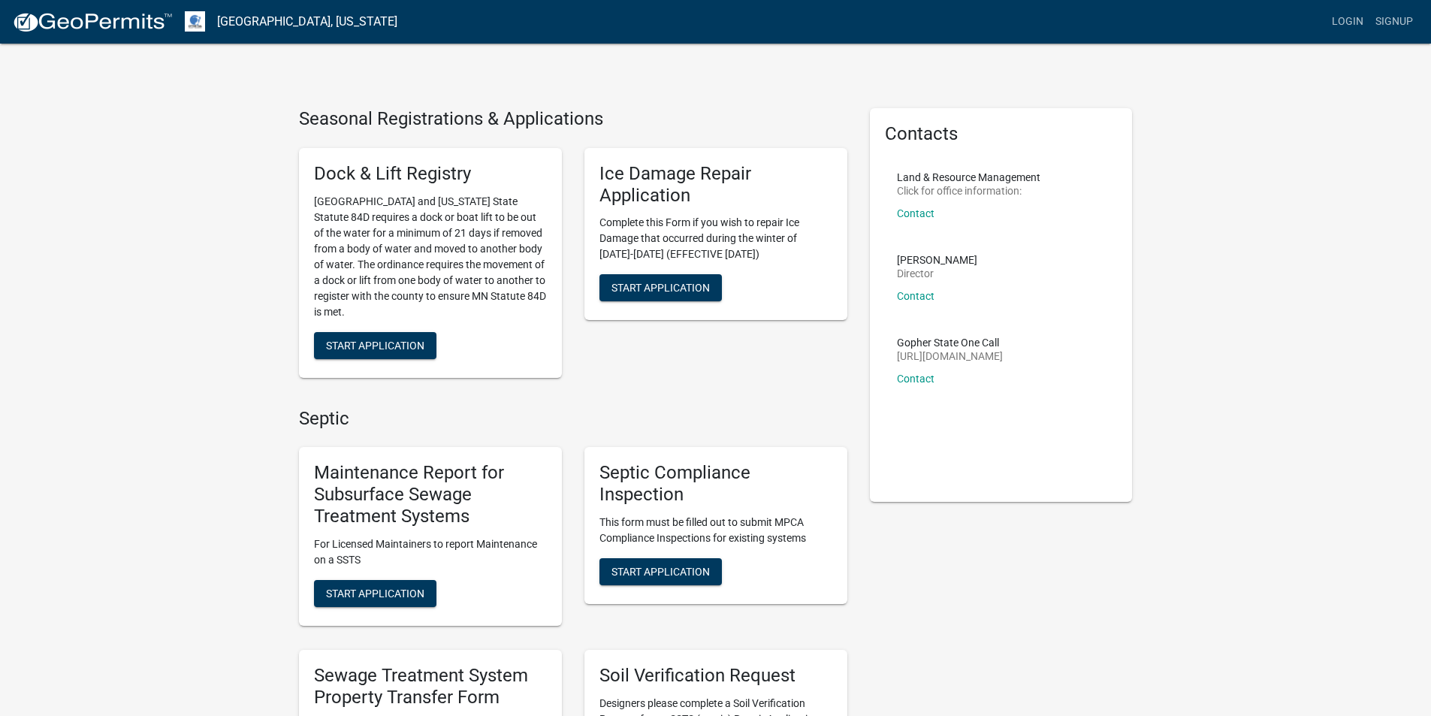 The width and height of the screenshot is (1431, 716). Describe the element at coordinates (716, 675) in the screenshot. I see `h5: Soil Verification Request` at that location.